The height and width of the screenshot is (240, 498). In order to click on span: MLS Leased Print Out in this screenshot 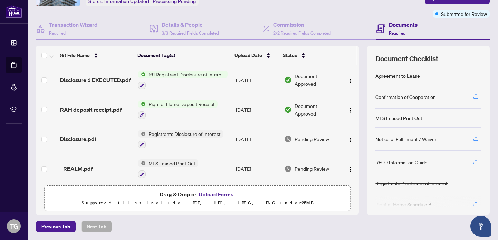, I will do `click(172, 163)`.